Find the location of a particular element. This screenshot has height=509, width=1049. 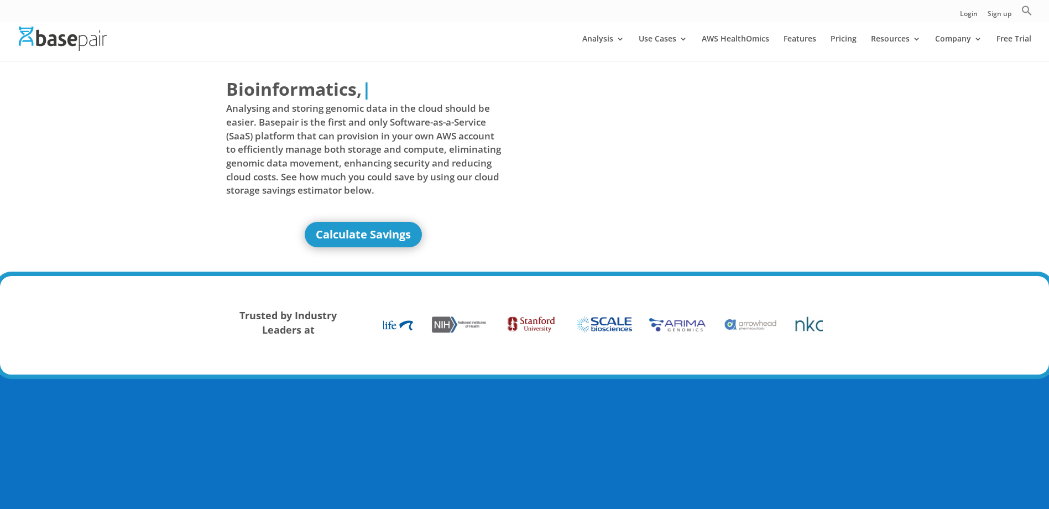

a: Company is located at coordinates (958, 48).